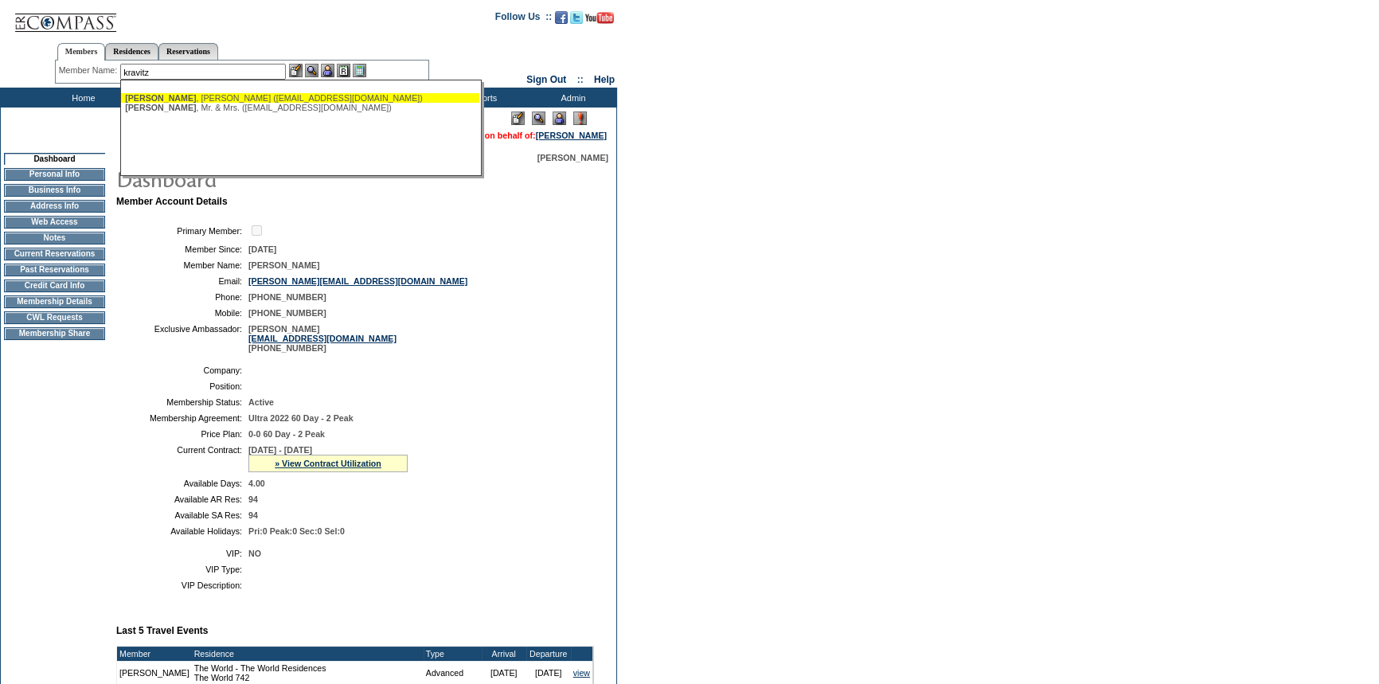  What do you see at coordinates (182, 370) in the screenshot?
I see `td: Company:` at bounding box center [182, 370].